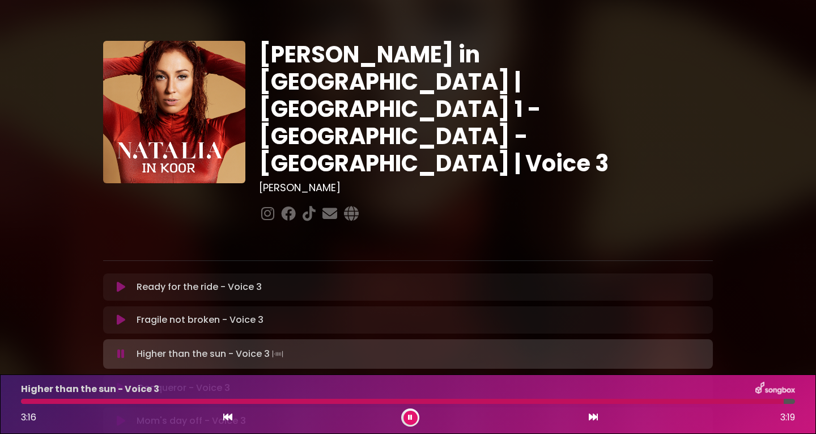 Image resolution: width=816 pixels, height=434 pixels. What do you see at coordinates (199, 287) in the screenshot?
I see `p: Ready for the ride - Voice 3` at bounding box center [199, 287].